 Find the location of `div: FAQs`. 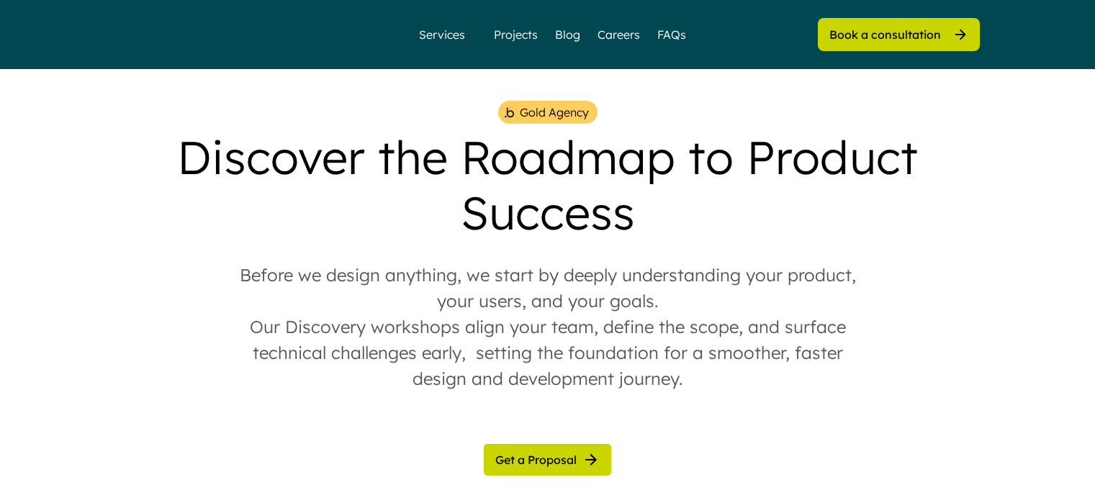

div: FAQs is located at coordinates (672, 35).